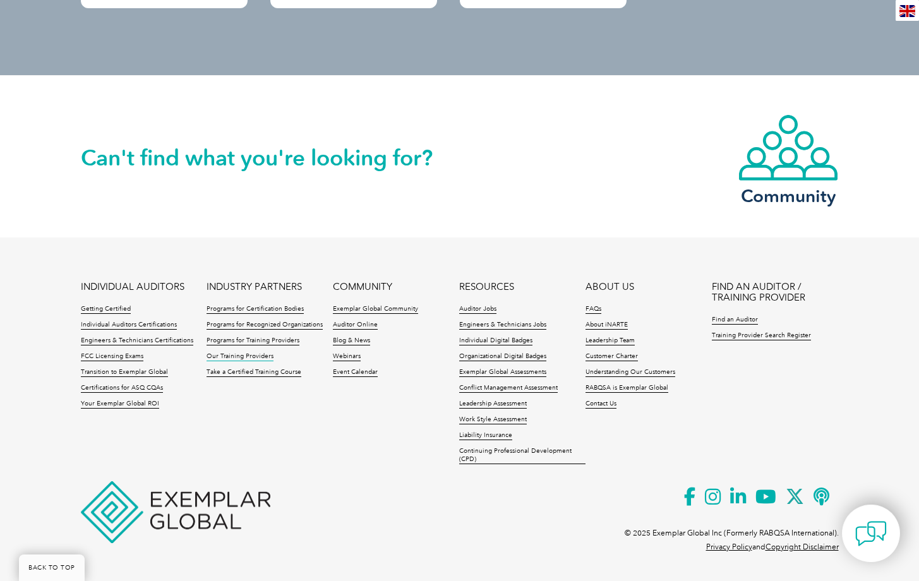 This screenshot has width=919, height=581. What do you see at coordinates (347, 357) in the screenshot?
I see `a: Webinars` at bounding box center [347, 357].